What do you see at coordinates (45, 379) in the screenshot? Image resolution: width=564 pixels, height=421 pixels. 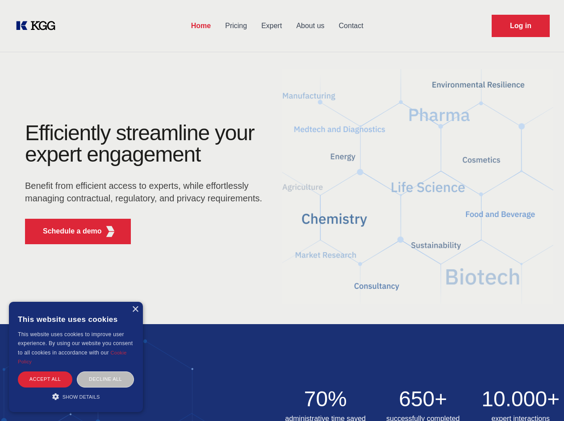 I see `div: Accept all` at bounding box center [45, 379].